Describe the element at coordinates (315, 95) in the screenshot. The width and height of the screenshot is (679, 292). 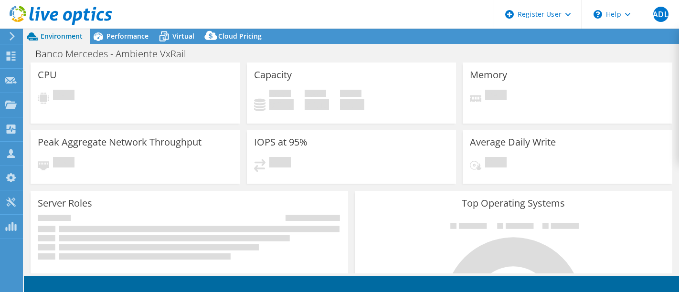
I see `span: Free` at that location.